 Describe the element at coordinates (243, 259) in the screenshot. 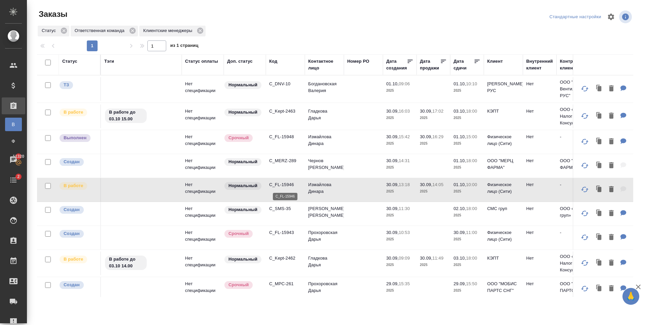

I see `p: Нормальный` at that location.